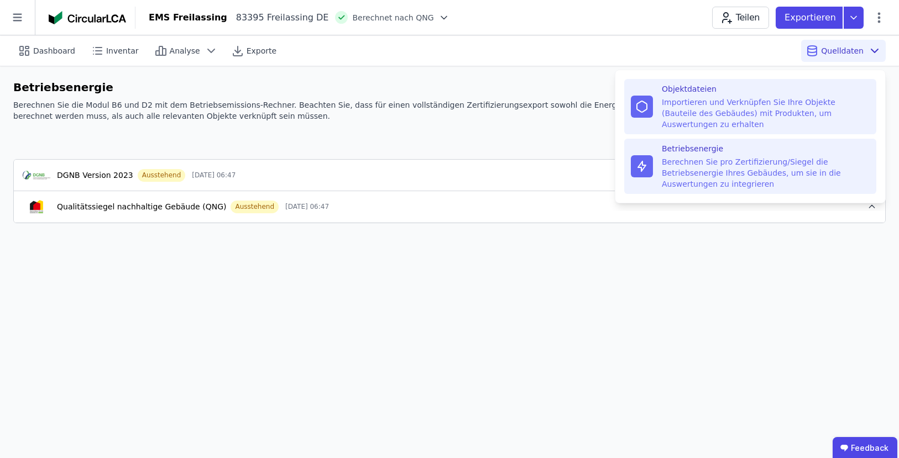 The width and height of the screenshot is (899, 458). I want to click on span: Dashboard, so click(54, 51).